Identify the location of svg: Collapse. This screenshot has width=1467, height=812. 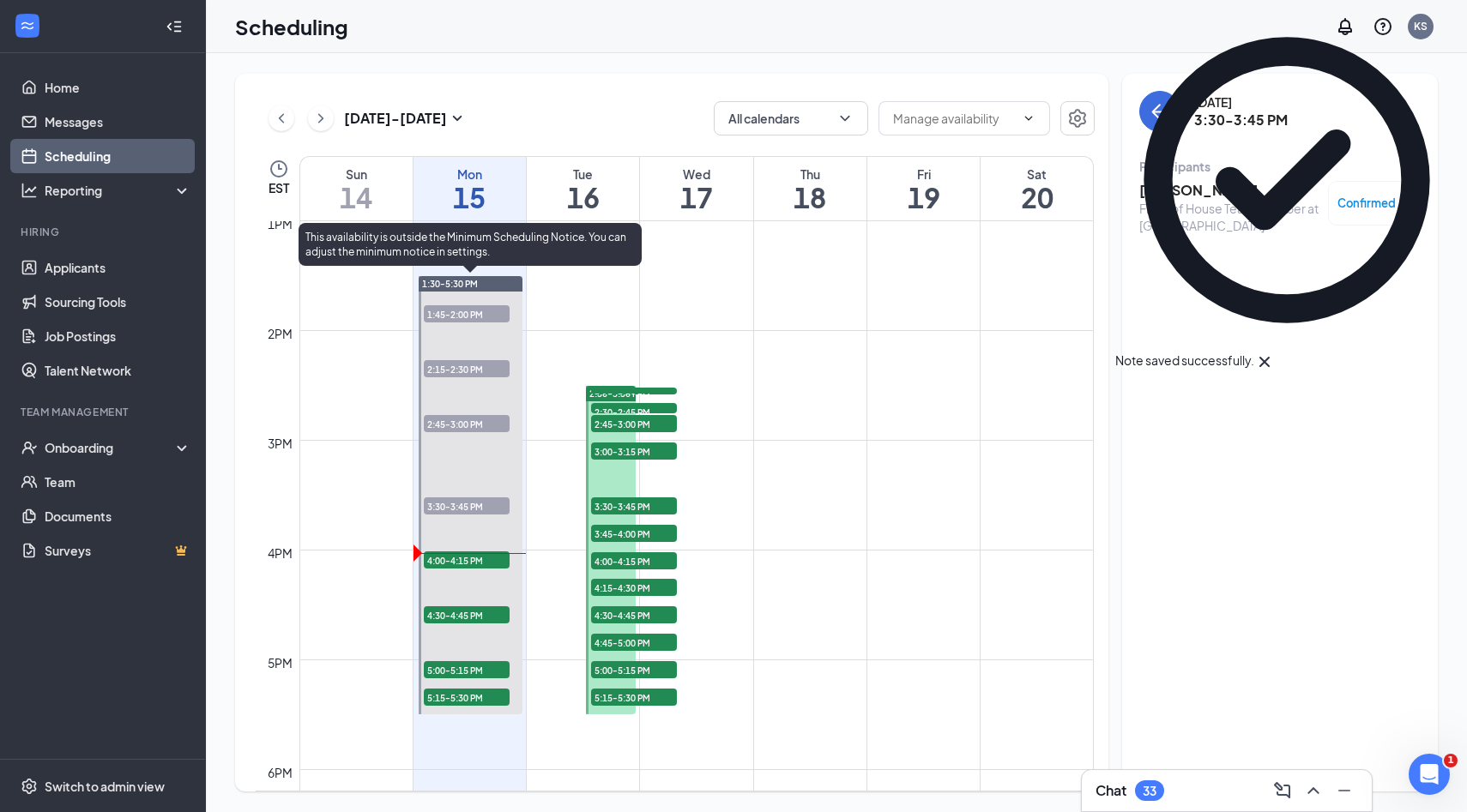
(174, 26).